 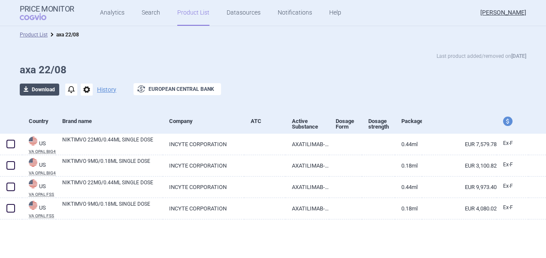 What do you see at coordinates (42, 121) in the screenshot?
I see `div: Country` at bounding box center [42, 121].